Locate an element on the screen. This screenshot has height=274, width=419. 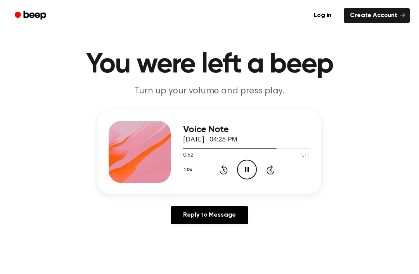
h1: You were left a beep is located at coordinates (209, 65).